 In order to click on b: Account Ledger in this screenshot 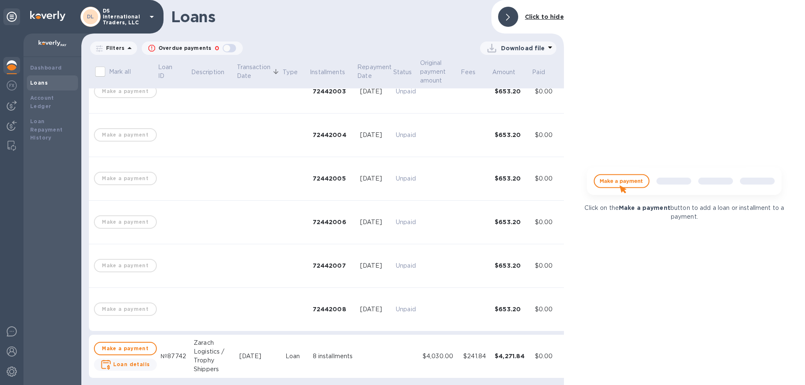, I will do `click(42, 102)`.